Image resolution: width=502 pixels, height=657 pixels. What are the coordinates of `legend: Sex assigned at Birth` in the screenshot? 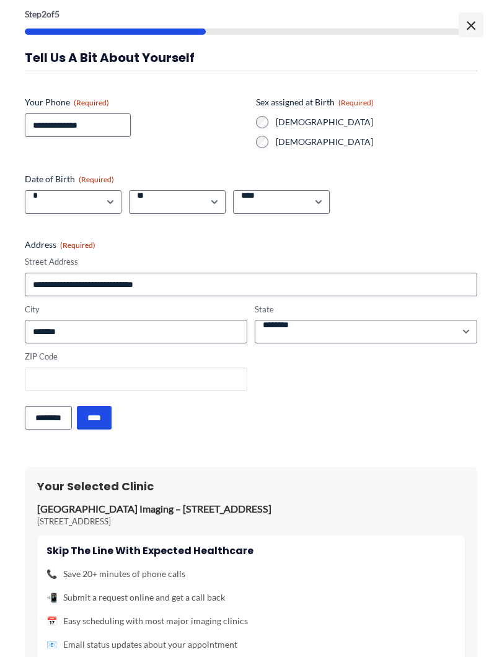 It's located at (315, 102).